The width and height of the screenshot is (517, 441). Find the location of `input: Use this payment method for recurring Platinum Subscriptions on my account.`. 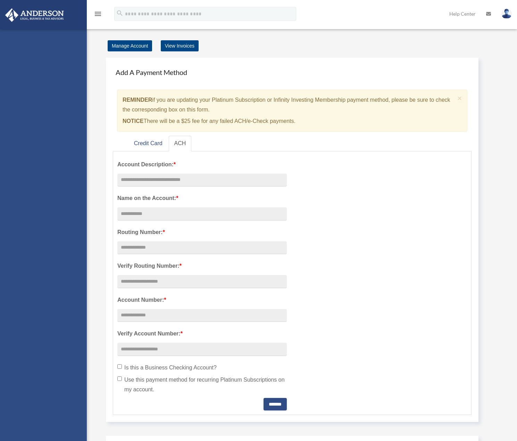

input: Use this payment method for recurring Platinum Subscriptions on my account. is located at coordinates (120, 379).